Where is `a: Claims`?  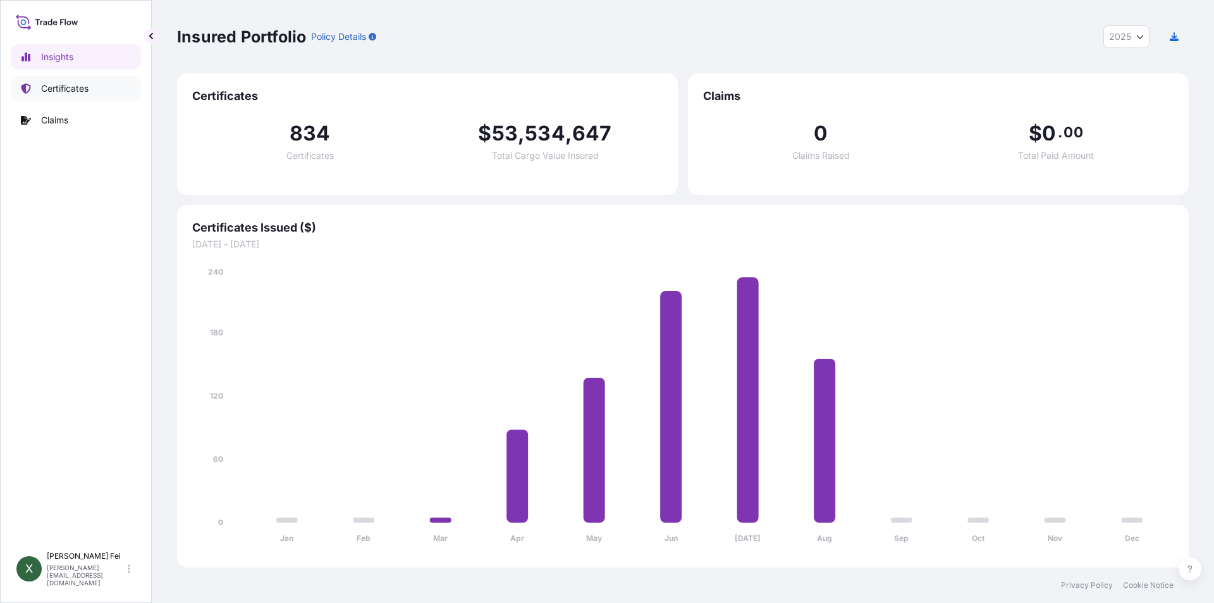 a: Claims is located at coordinates (76, 120).